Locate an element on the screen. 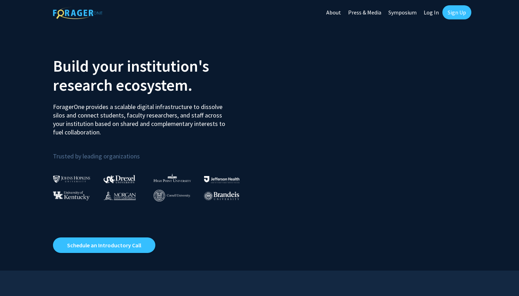 The height and width of the screenshot is (296, 519). img: Brandeis University is located at coordinates (222, 196).